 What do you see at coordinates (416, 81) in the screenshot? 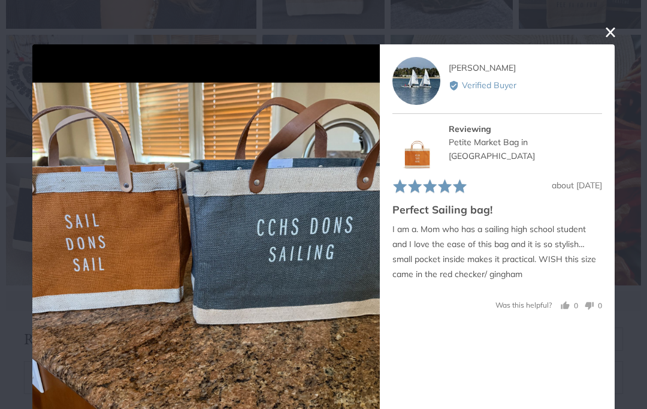
I see `div: T` at bounding box center [416, 81].